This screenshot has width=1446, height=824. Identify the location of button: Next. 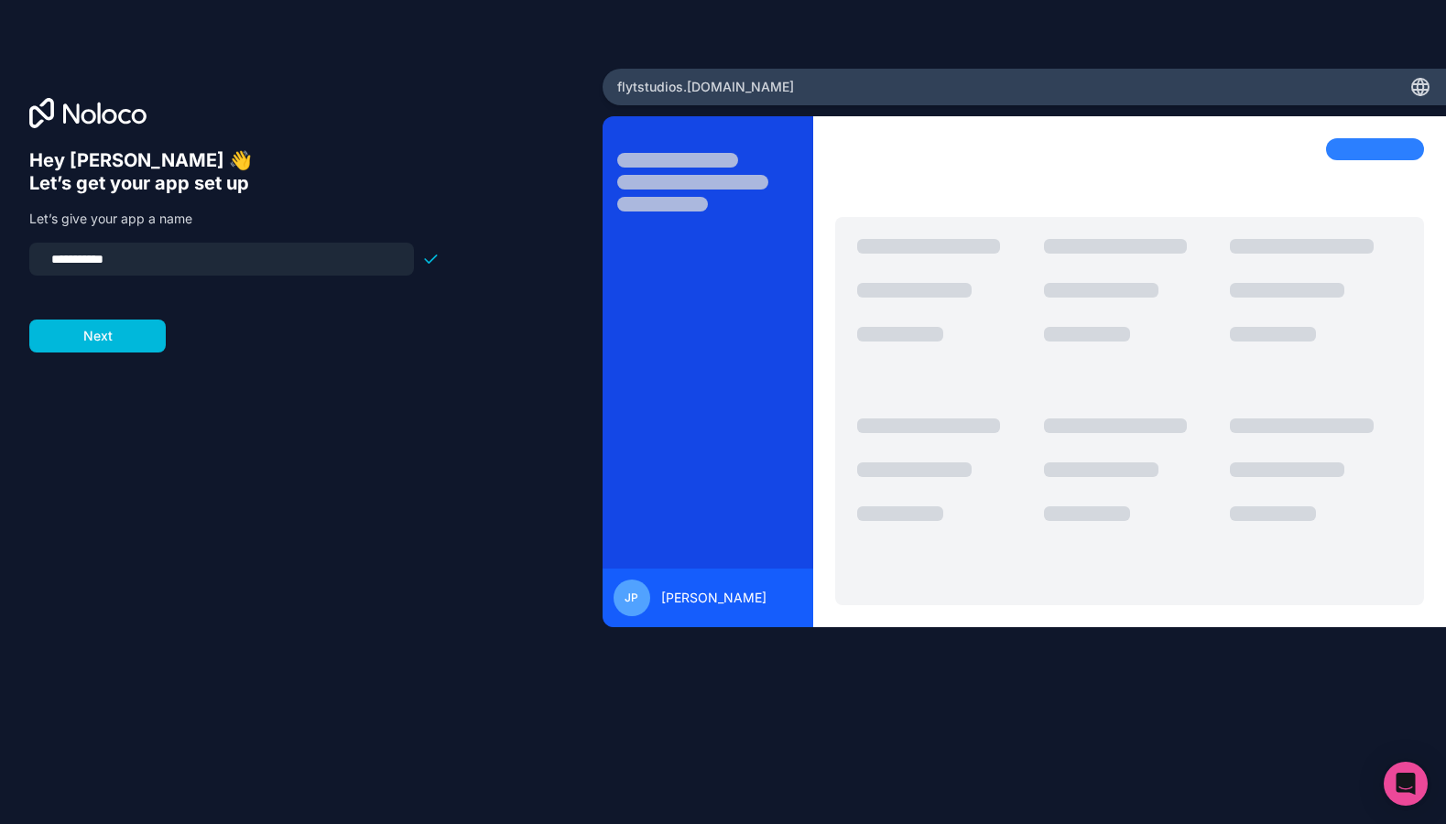
(97, 336).